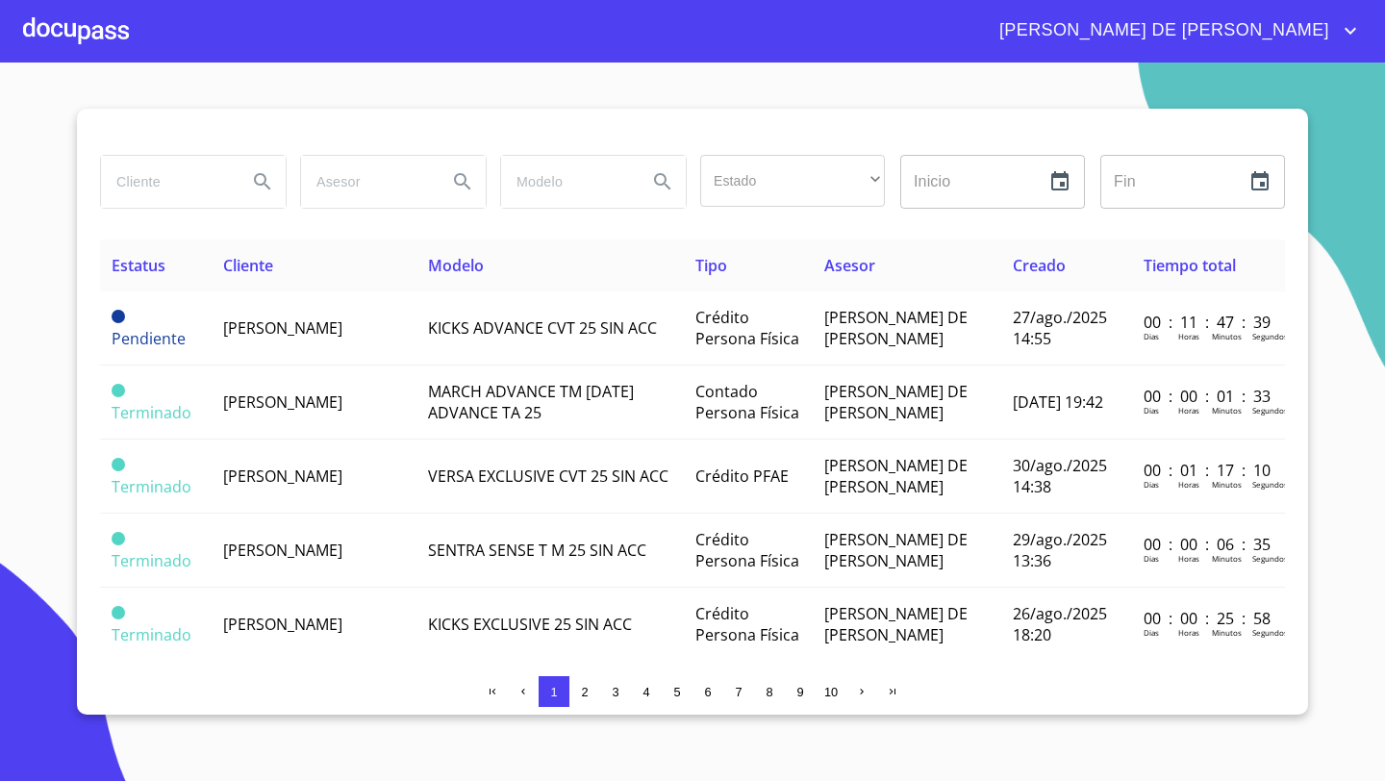 The height and width of the screenshot is (781, 1385). I want to click on span: 5, so click(676, 691).